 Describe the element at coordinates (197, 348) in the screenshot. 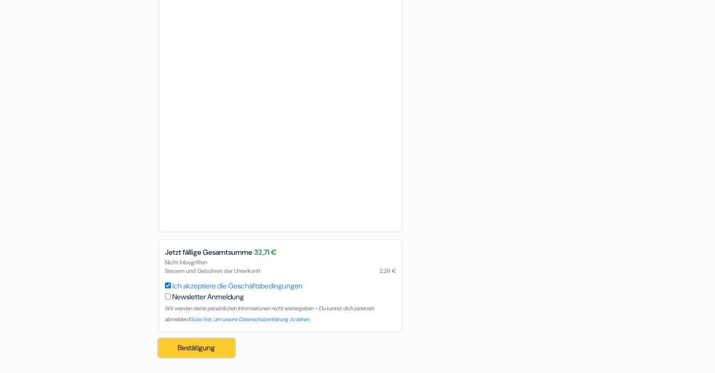

I see `button: Bestätigung` at that location.